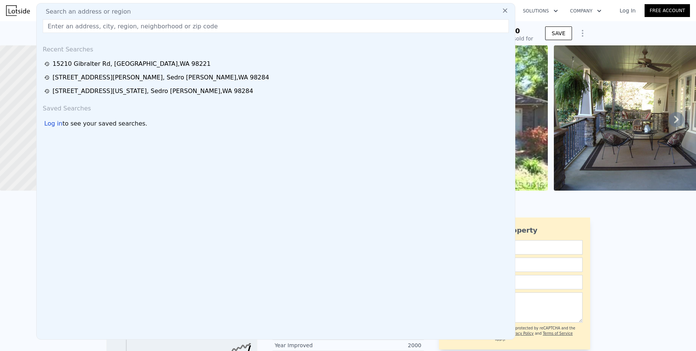 The height and width of the screenshot is (351, 696). Describe the element at coordinates (586, 11) in the screenshot. I see `button: Company` at that location.